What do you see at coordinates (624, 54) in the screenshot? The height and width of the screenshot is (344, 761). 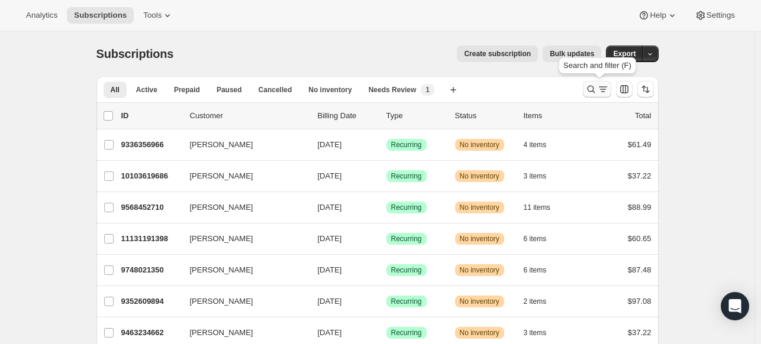 I see `button: Export` at bounding box center [624, 54].